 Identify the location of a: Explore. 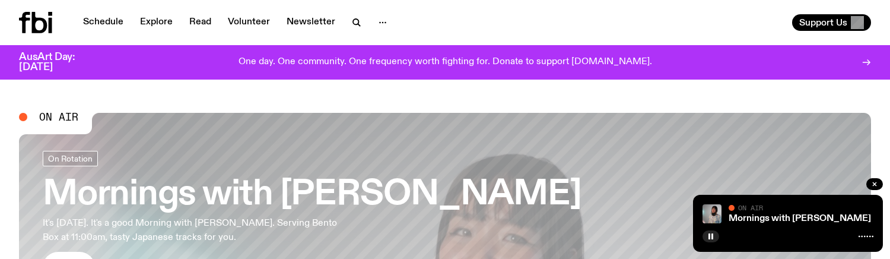
(156, 23).